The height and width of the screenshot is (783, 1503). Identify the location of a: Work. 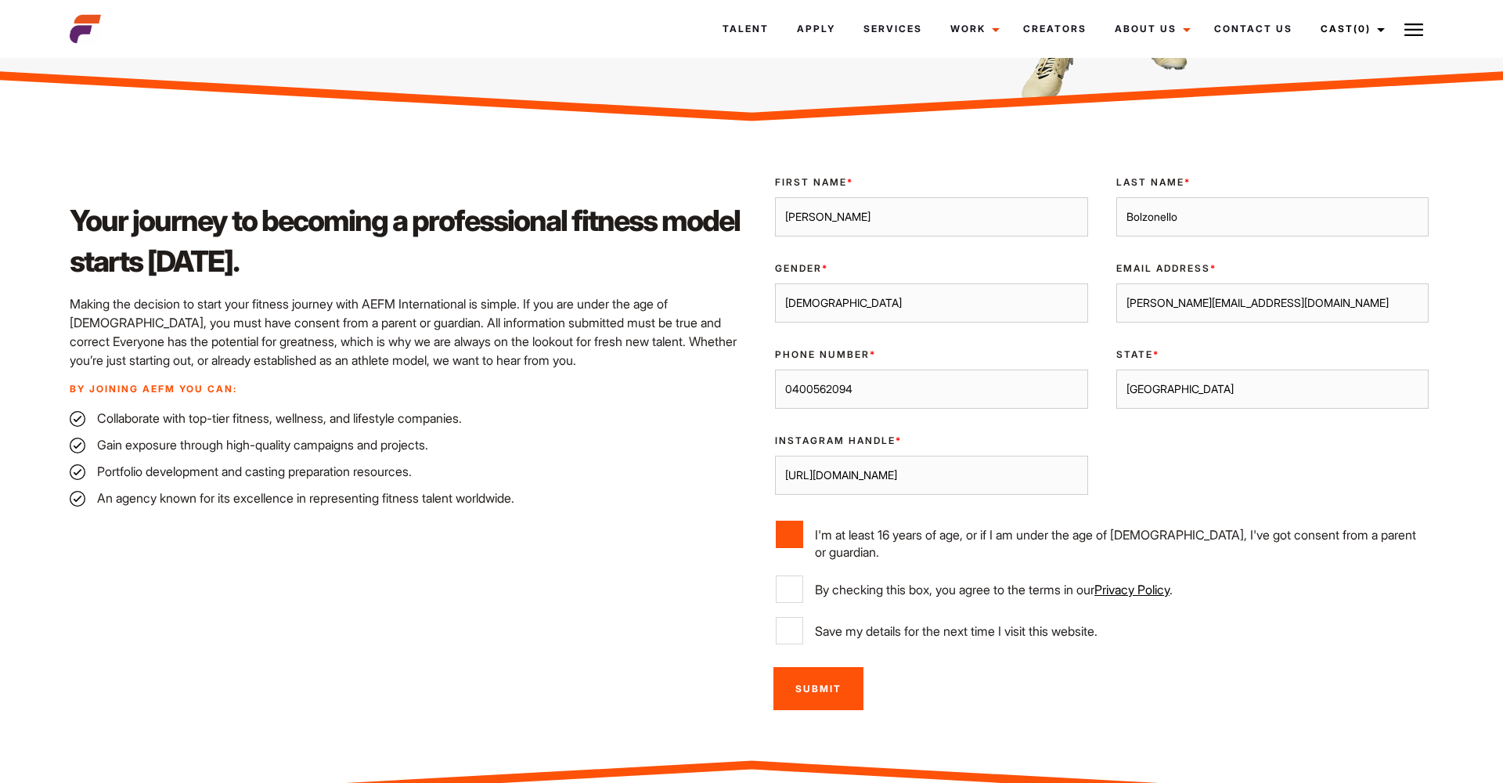
(972, 29).